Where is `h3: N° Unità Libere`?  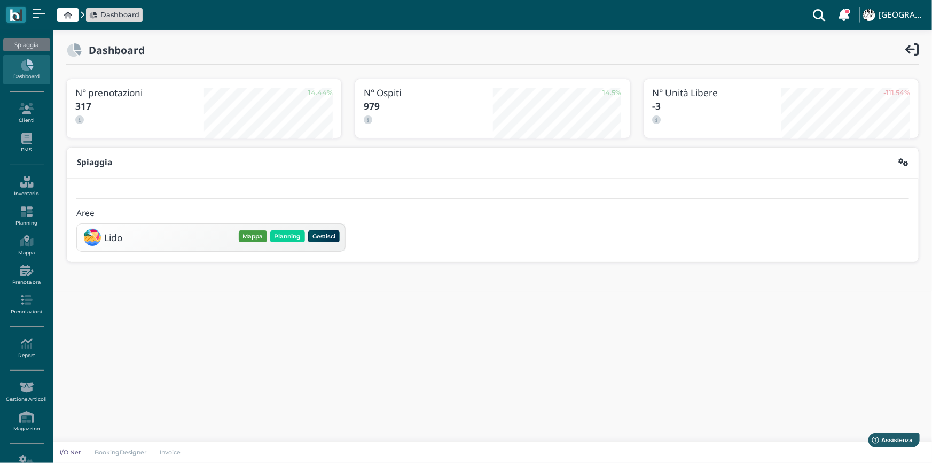
h3: N° Unità Libere is located at coordinates (717, 92).